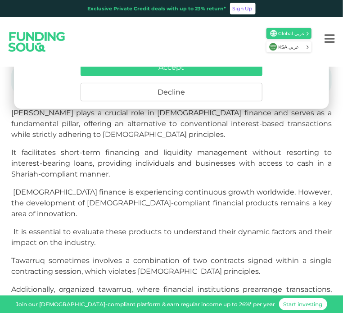 The width and height of the screenshot is (343, 313). What do you see at coordinates (291, 47) in the screenshot?
I see `span: KSA عربي` at bounding box center [291, 47].